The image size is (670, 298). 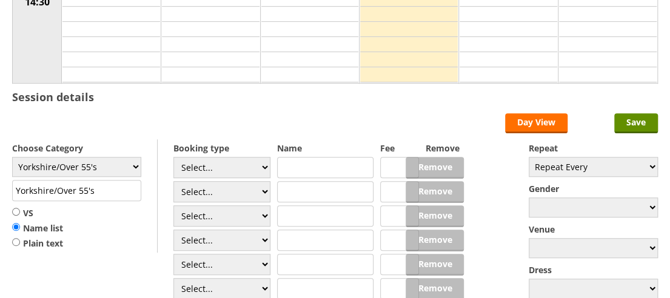 I want to click on label: Name list, so click(x=38, y=228).